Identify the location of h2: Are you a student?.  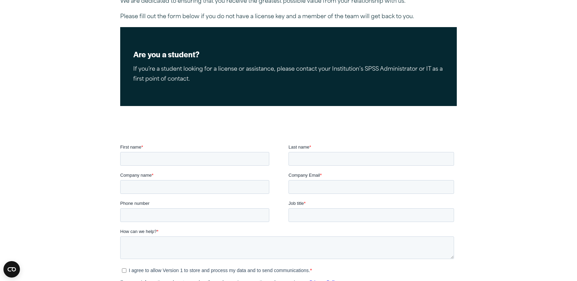
(288, 54).